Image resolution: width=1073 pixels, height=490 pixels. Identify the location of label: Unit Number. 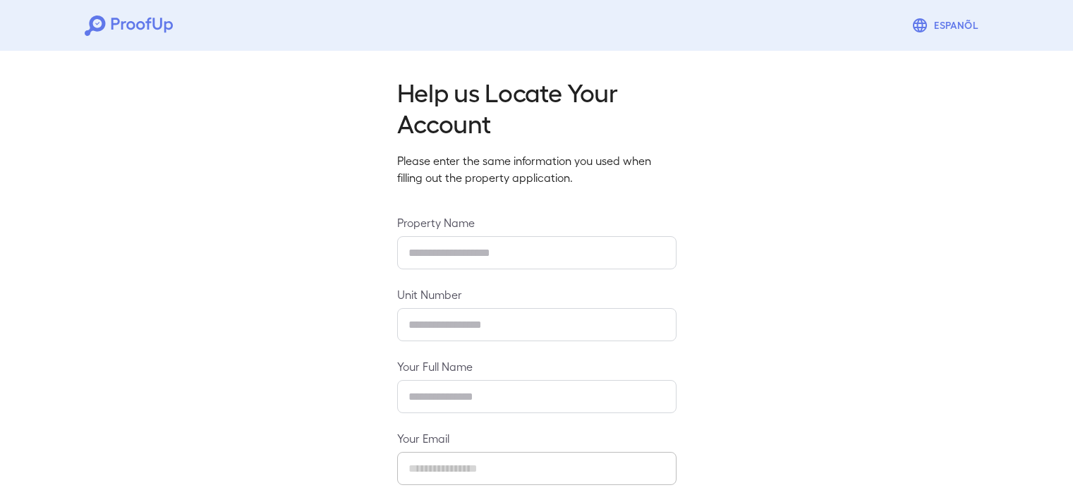
(537, 294).